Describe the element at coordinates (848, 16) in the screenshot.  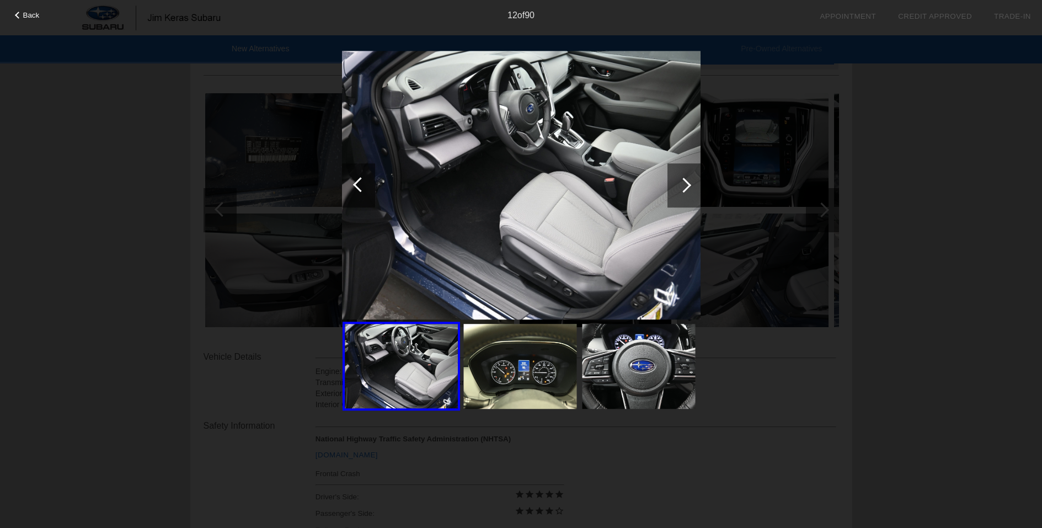
I see `a: Appointment` at that location.